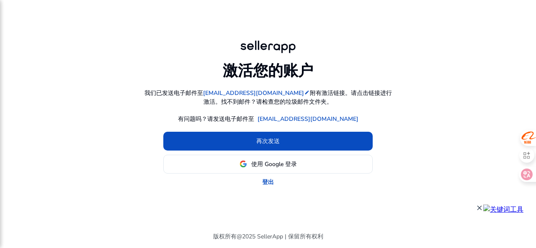 This screenshot has height=248, width=536. I want to click on mat-icon: edit, so click(307, 93).